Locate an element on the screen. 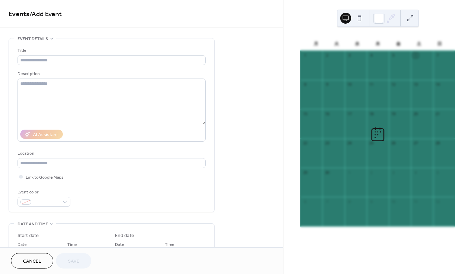 The image size is (472, 274). div: 23 is located at coordinates (327, 143).